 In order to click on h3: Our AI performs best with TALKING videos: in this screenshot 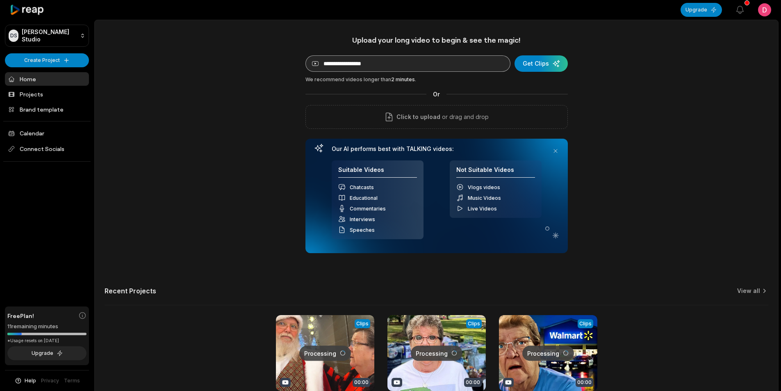, I will do `click(437, 149)`.